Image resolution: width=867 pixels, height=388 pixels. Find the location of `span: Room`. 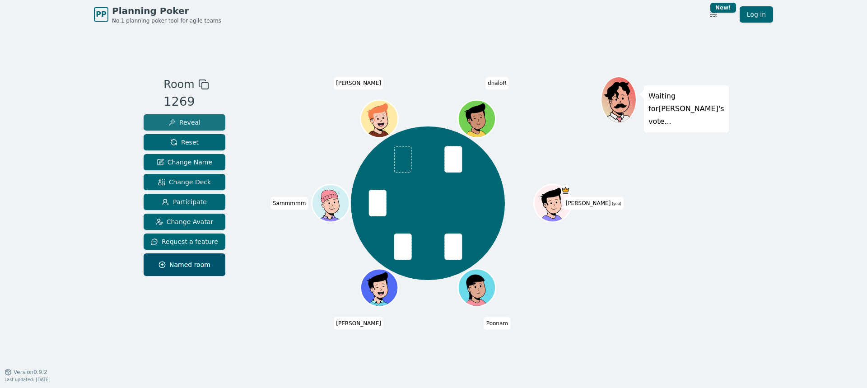

span: Room is located at coordinates (179, 84).